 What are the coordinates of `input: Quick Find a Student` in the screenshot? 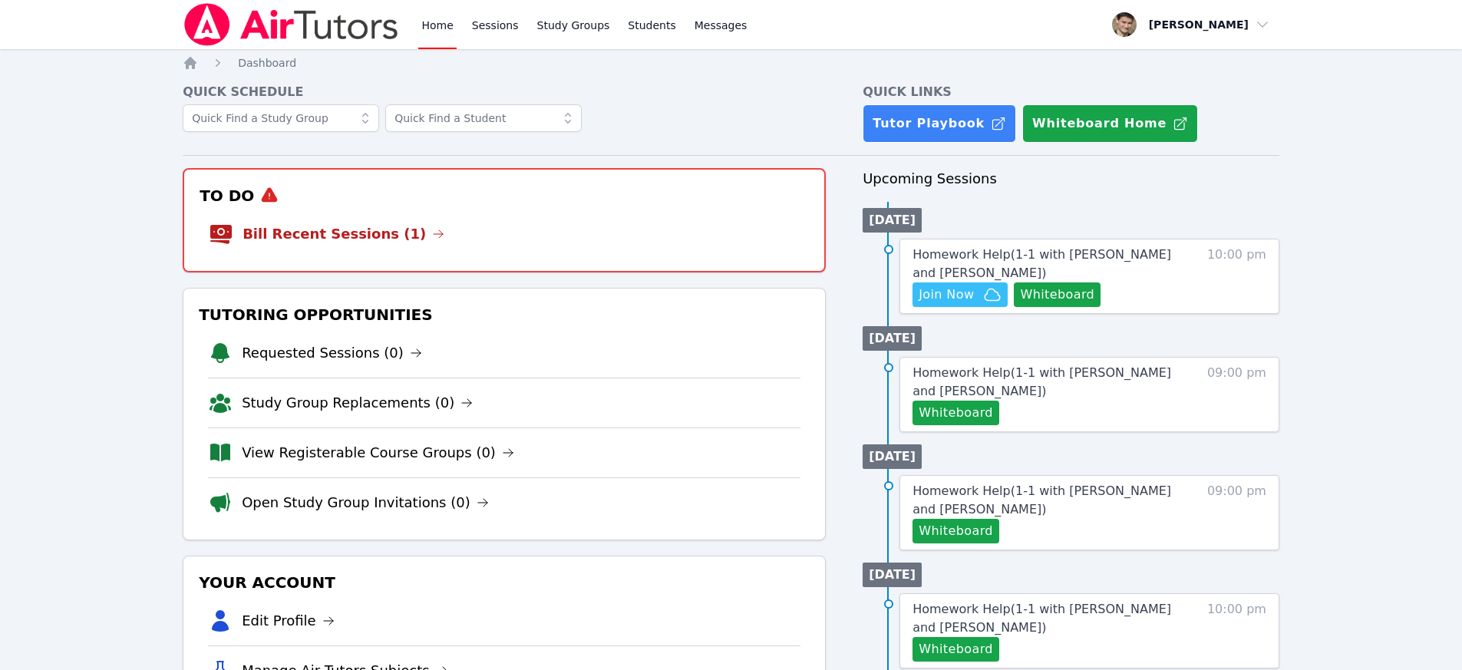 It's located at (484, 118).